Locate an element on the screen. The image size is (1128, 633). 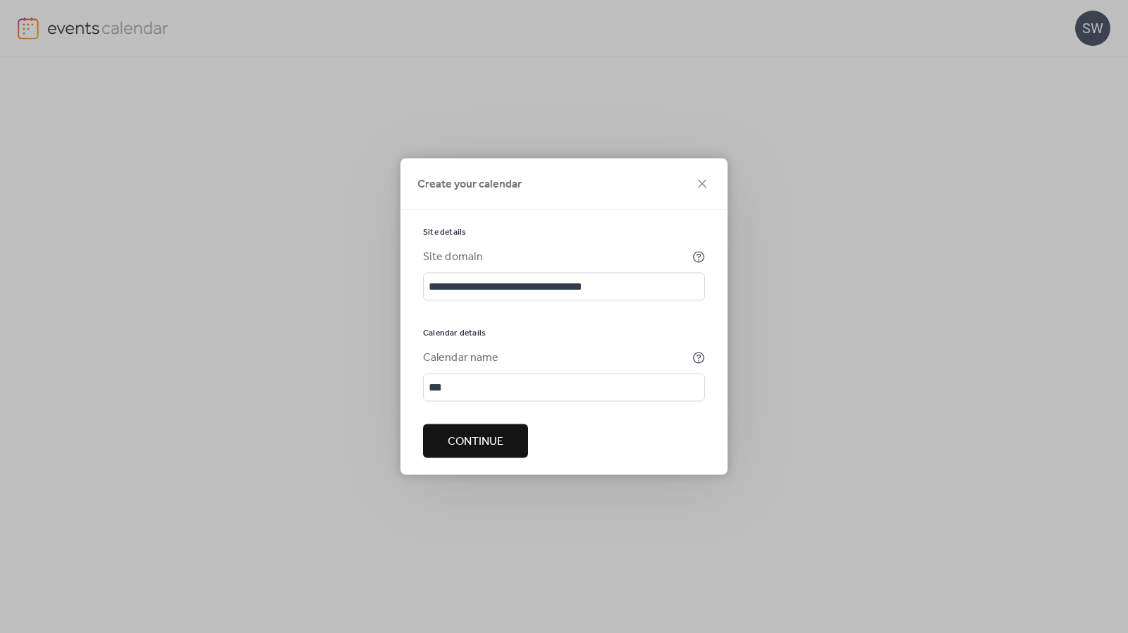
span: Site details is located at coordinates (444, 233).